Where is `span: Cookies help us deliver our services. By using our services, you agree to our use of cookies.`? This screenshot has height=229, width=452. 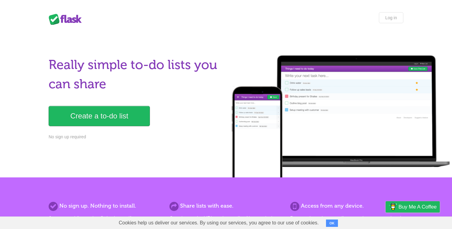
span: Cookies help us deliver our services. By using our services, you agree to our use of cookies. is located at coordinates (218, 223).